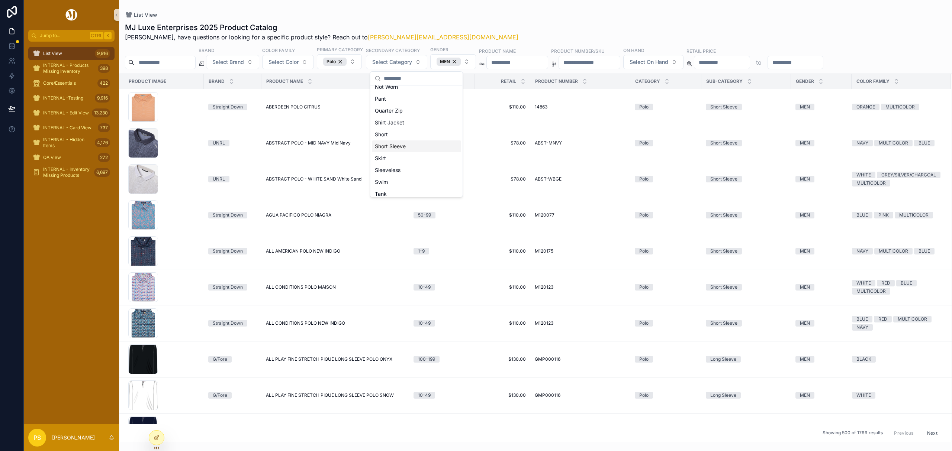 The image size is (952, 451). What do you see at coordinates (232, 143) in the screenshot?
I see `a: UNRL` at bounding box center [232, 143].